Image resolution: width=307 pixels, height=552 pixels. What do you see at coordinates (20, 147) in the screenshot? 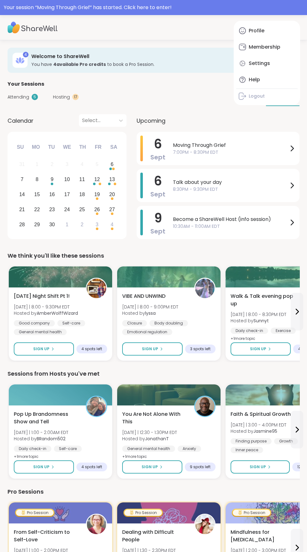
I see `div: Su` at bounding box center [20, 147].